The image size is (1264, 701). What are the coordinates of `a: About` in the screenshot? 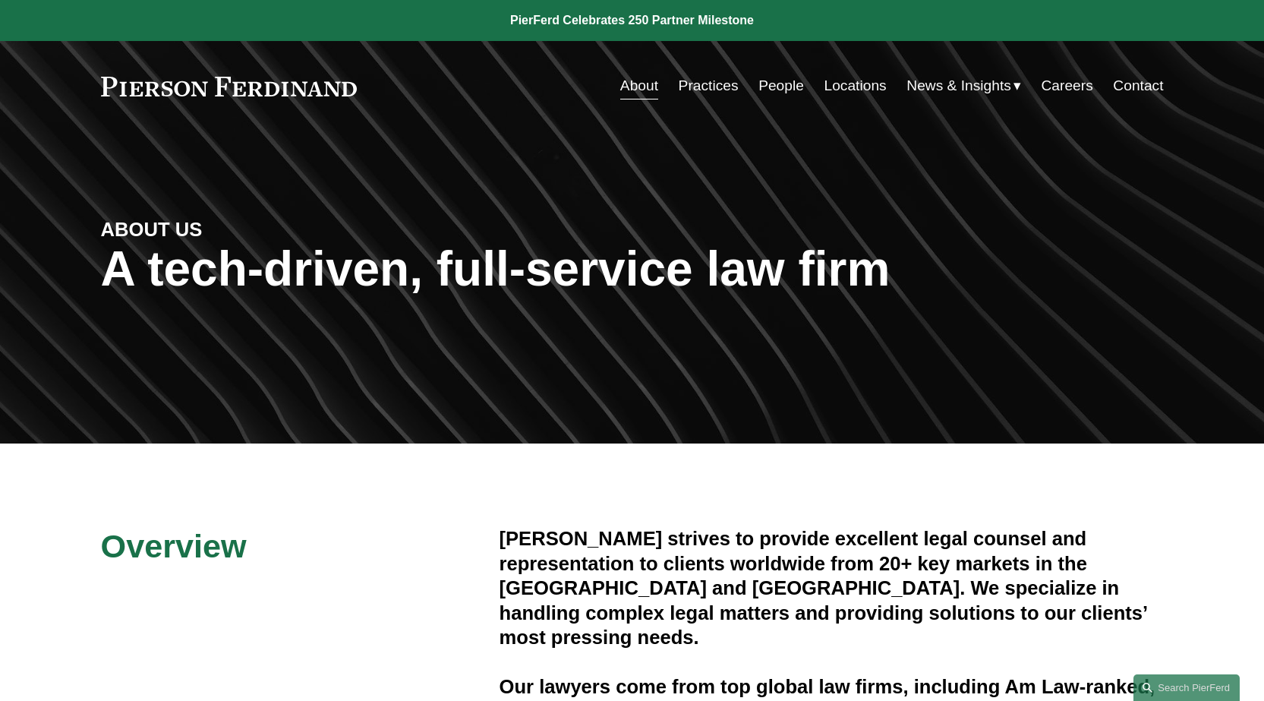 It's located at (639, 86).